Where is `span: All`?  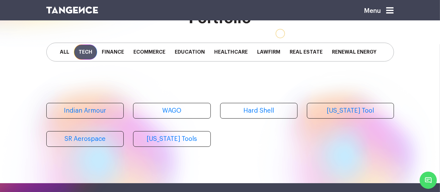
span: All is located at coordinates (65, 52).